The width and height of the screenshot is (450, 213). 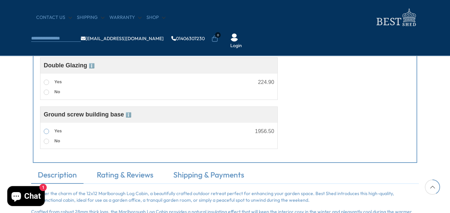 I want to click on a: Shipping & Payments, so click(x=209, y=176).